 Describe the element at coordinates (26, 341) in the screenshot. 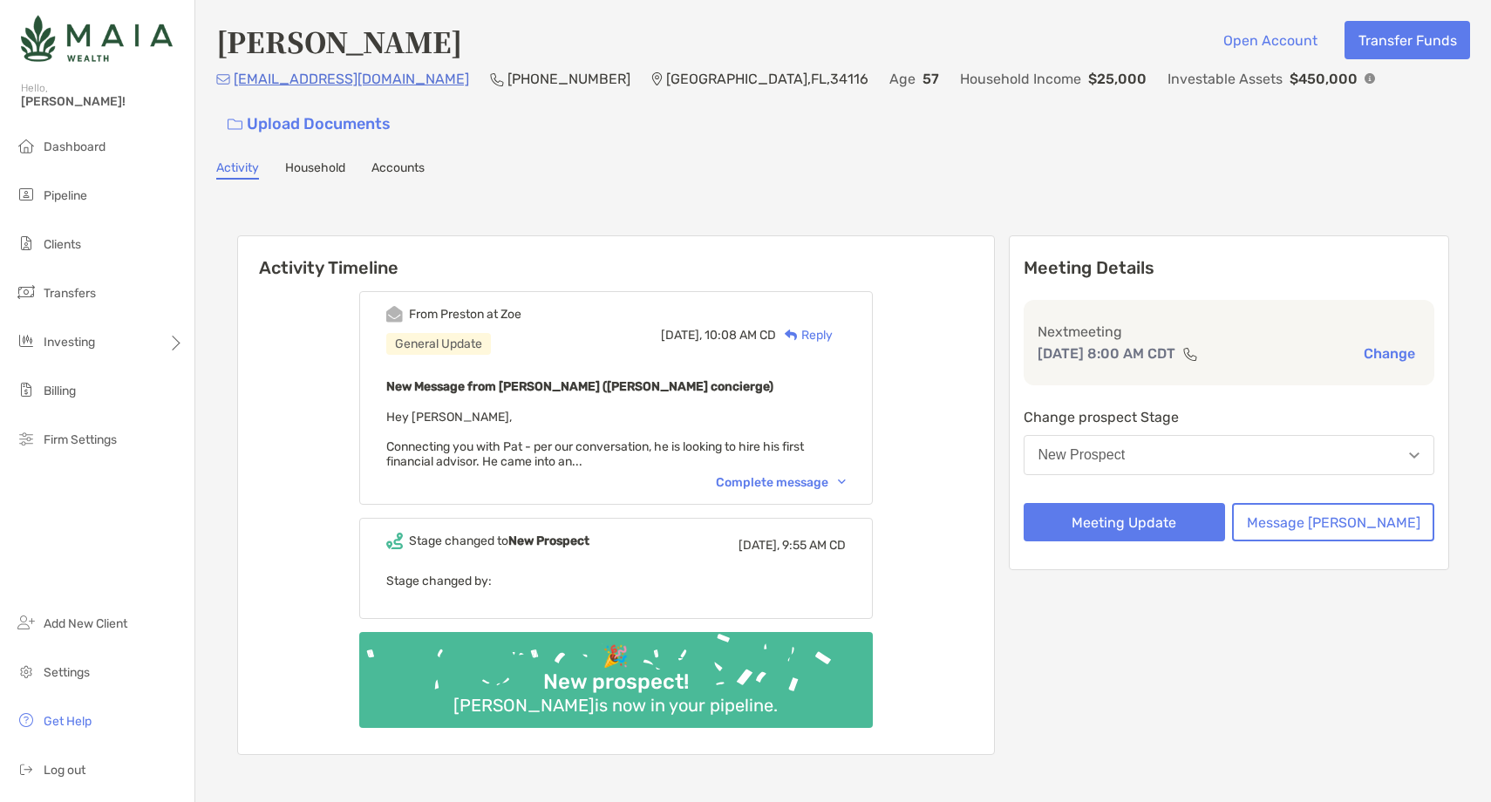

I see `img: investing icon` at that location.